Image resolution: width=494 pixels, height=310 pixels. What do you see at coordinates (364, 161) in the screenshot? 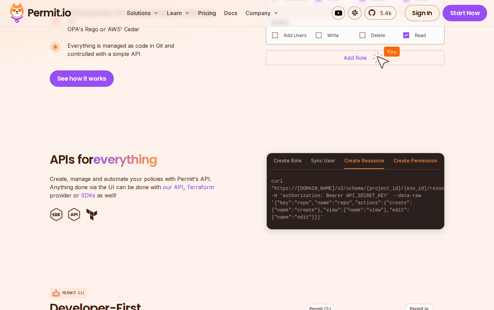
I see `button: Create Resource` at bounding box center [364, 161].